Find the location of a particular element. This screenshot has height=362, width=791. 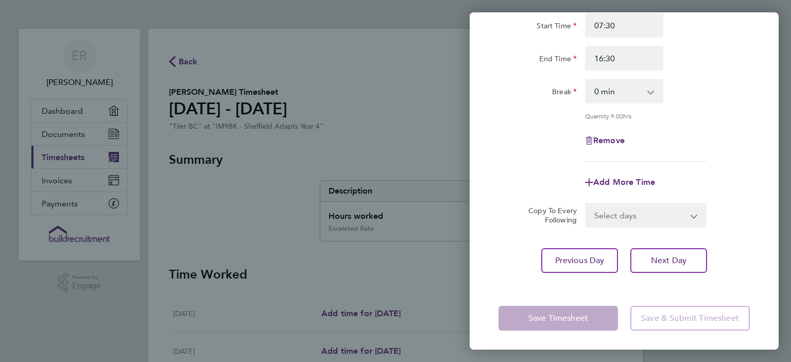

button: Previous Day is located at coordinates (579, 261).